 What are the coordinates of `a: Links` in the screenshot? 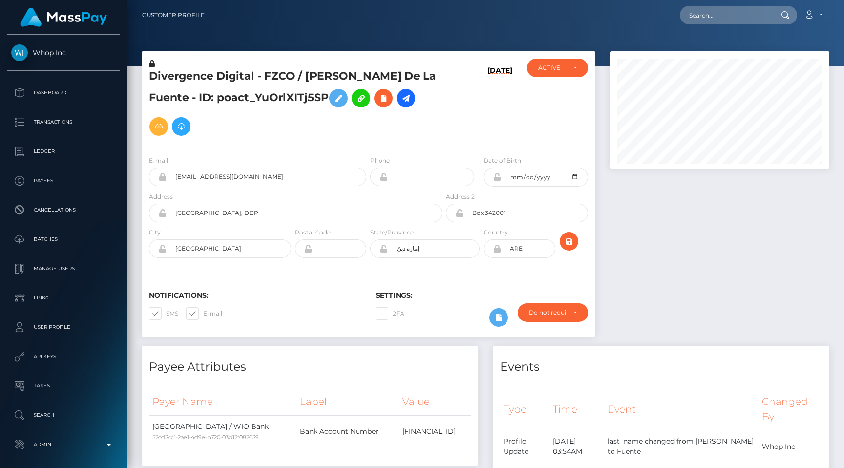 It's located at (64, 298).